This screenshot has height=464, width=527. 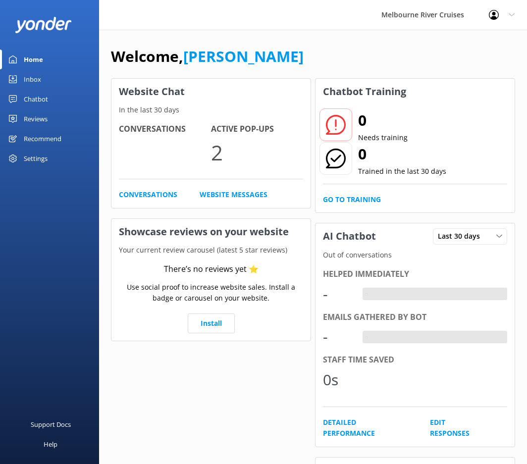 I want to click on div: There’s no reviews yet ⭐, so click(x=211, y=269).